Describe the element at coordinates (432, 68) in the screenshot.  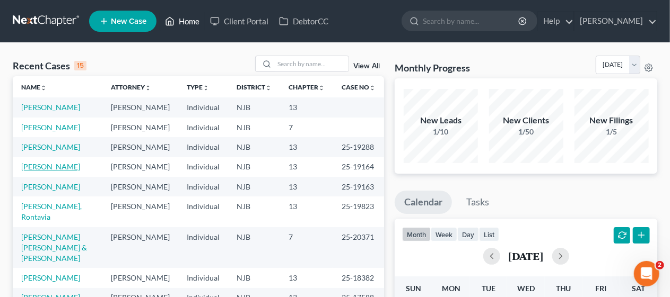
I see `h3: Monthly Progress` at that location.